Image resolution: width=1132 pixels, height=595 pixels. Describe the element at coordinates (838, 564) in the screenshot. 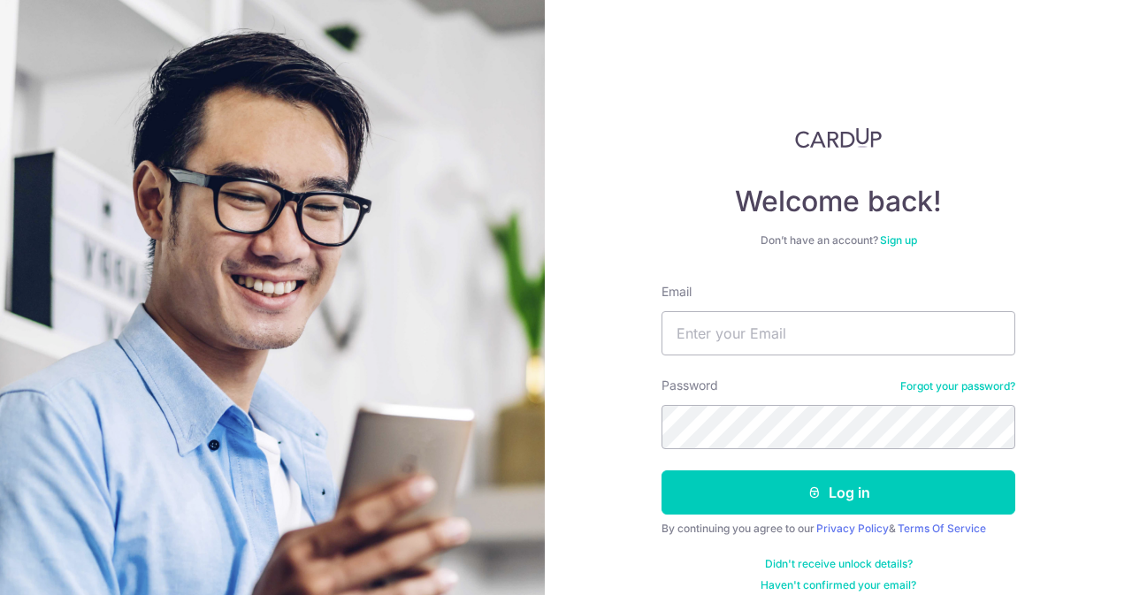

I see `a: Didn't receive unlock details?` at that location.